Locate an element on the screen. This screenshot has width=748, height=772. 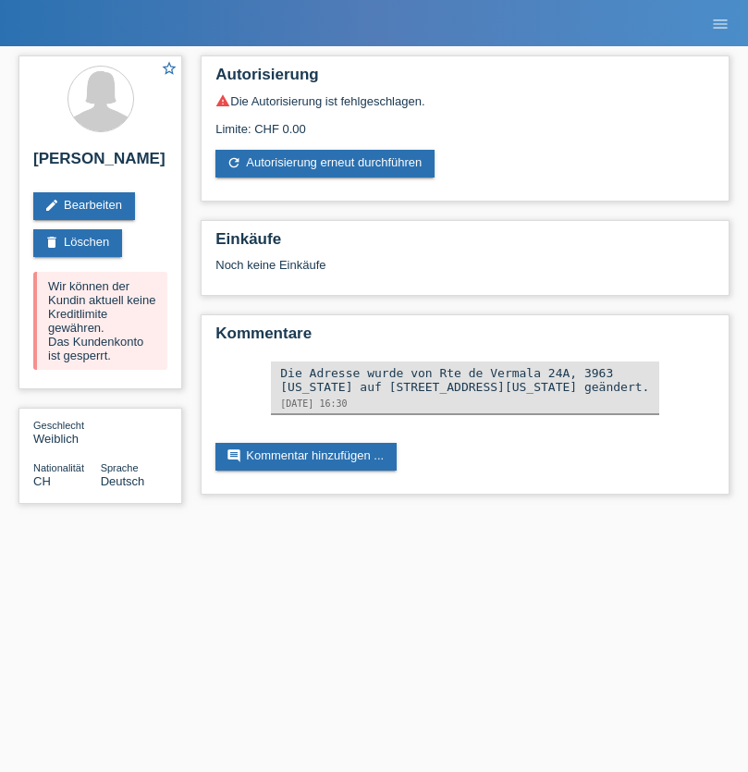
div: Die Autorisierung ist fehlgeschlagen. is located at coordinates (465, 101).